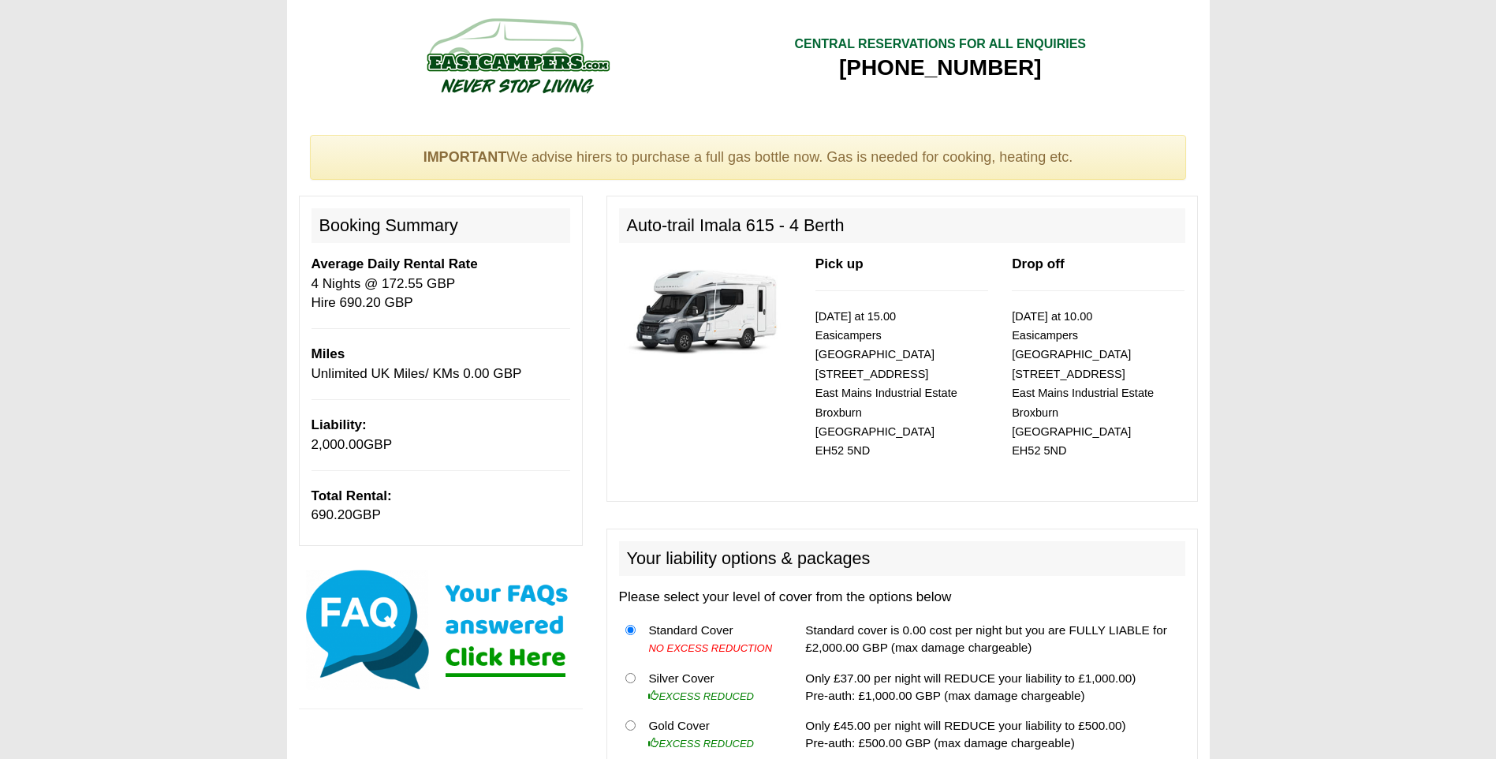 The width and height of the screenshot is (1496, 759). What do you see at coordinates (940, 44) in the screenshot?
I see `div: CENTRAL RESERVATIONS FOR ALL ENQUIRIES` at bounding box center [940, 44].